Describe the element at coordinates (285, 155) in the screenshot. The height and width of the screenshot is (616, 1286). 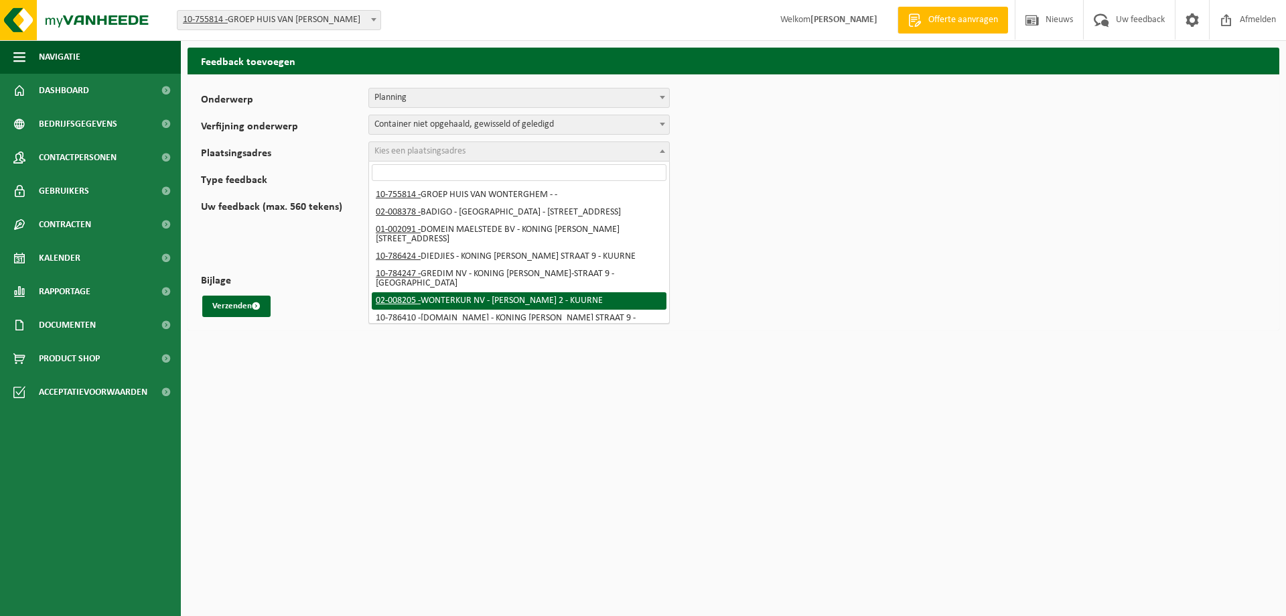
I see `label: Plaatsingsadres` at that location.